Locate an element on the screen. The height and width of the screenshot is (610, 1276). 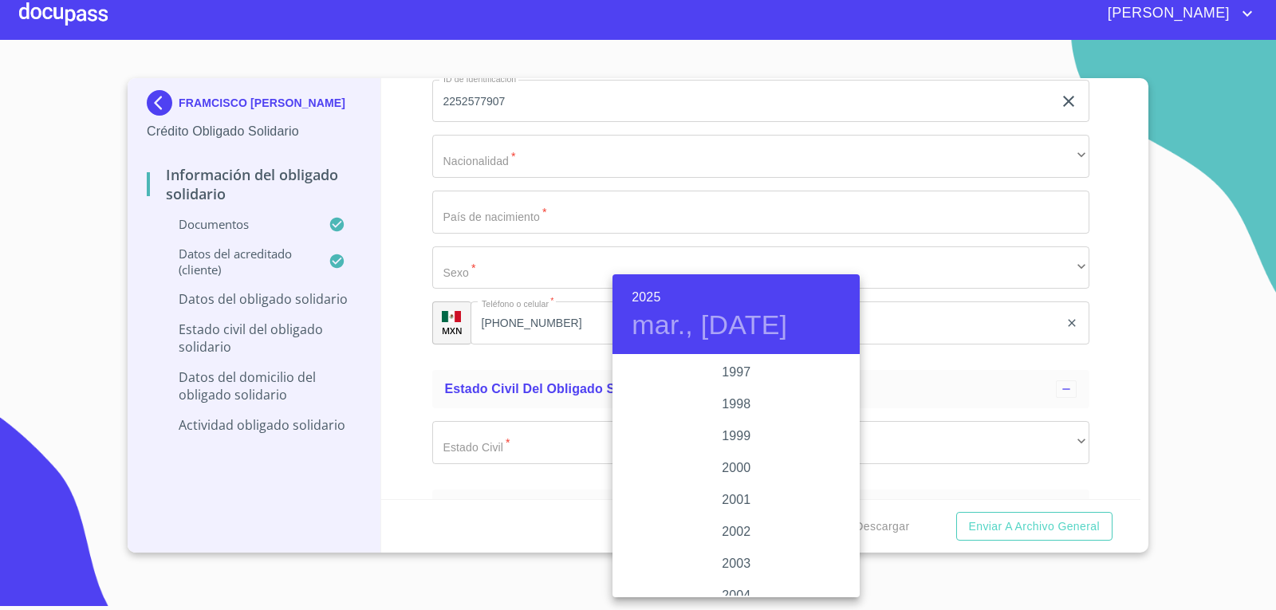
button: 2025 is located at coordinates (646, 297).